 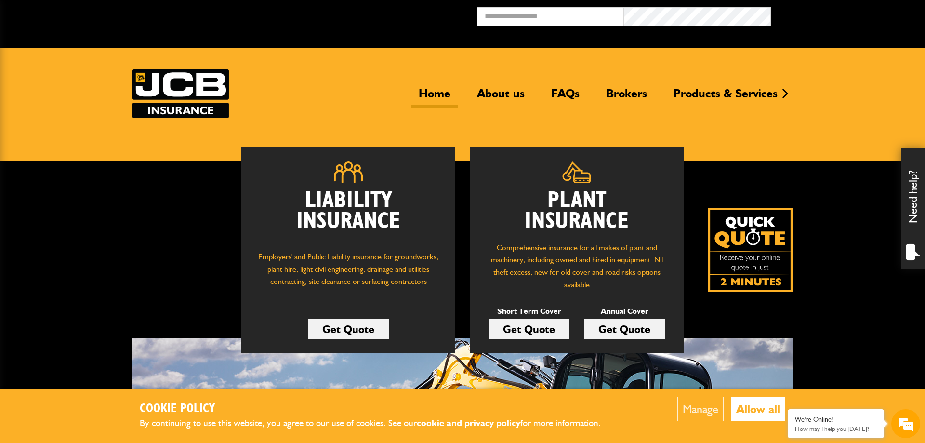 What do you see at coordinates (750, 250) in the screenshot?
I see `img: Quick Quote` at bounding box center [750, 250].